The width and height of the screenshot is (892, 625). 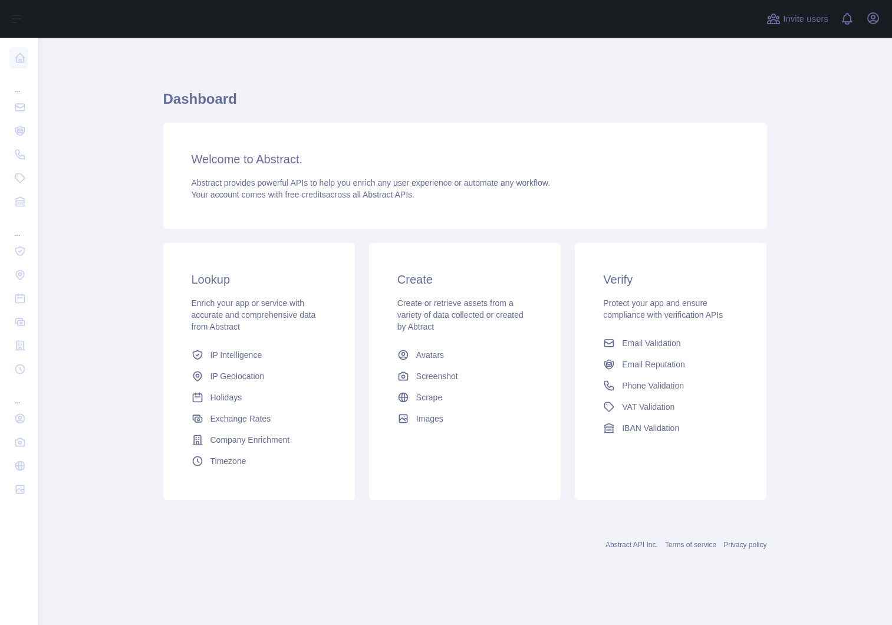 I want to click on span: Avatars, so click(x=430, y=355).